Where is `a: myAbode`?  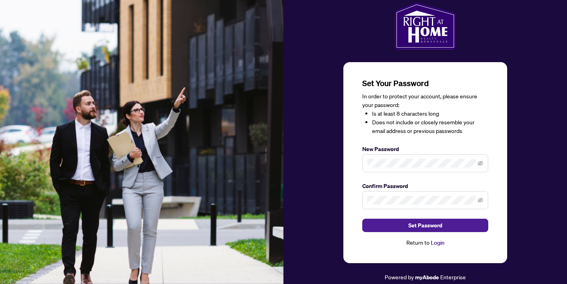
a: myAbode is located at coordinates (426, 277).